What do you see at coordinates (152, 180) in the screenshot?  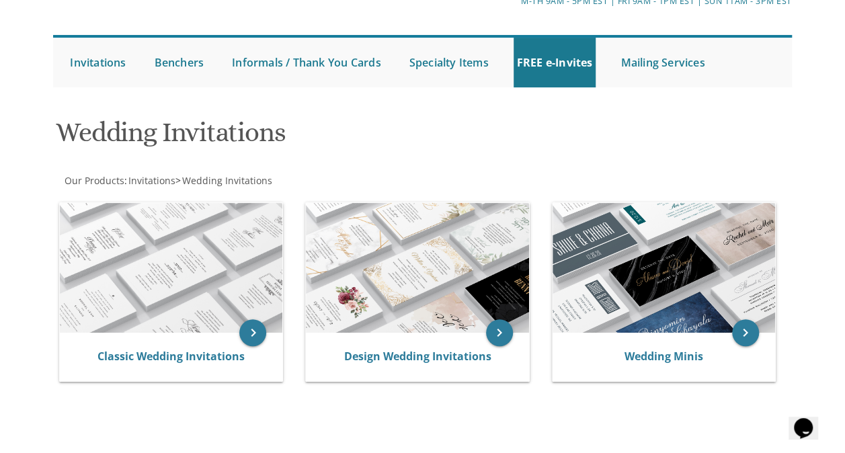 I see `span: Invitations` at bounding box center [152, 180].